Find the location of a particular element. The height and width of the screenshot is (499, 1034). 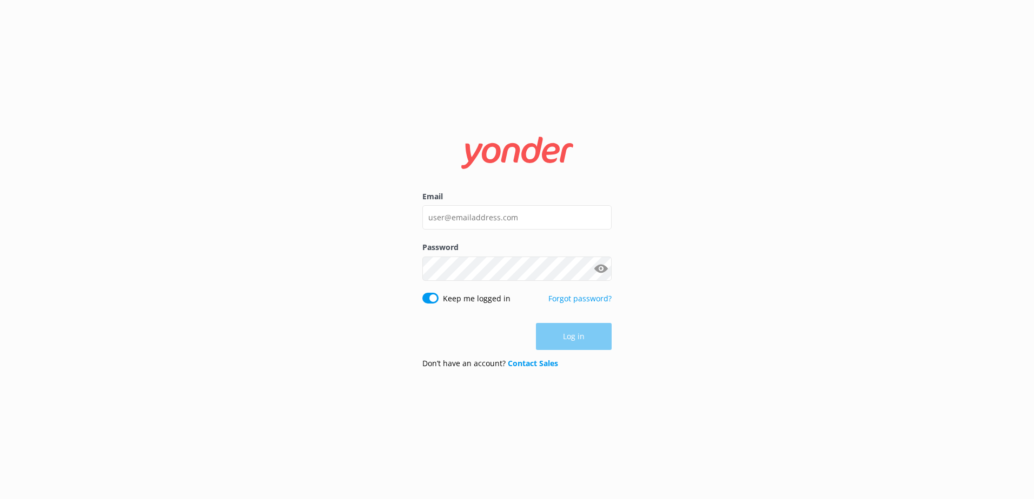

a: Forgot password? is located at coordinates (579, 298).